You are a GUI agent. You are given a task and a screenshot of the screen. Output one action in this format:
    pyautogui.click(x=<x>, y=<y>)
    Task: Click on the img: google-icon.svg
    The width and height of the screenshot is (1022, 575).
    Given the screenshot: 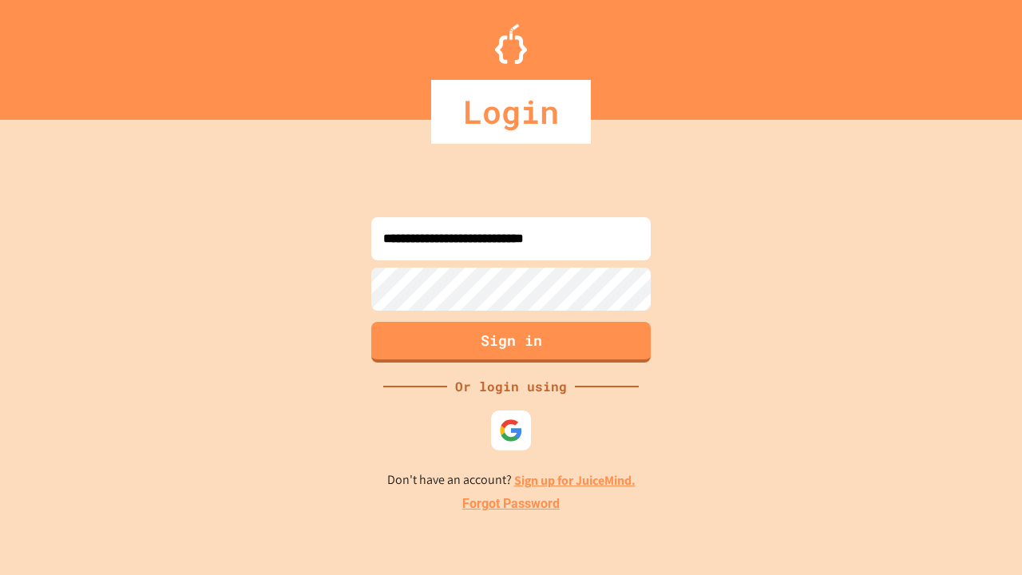 What is the action you would take?
    pyautogui.click(x=511, y=430)
    